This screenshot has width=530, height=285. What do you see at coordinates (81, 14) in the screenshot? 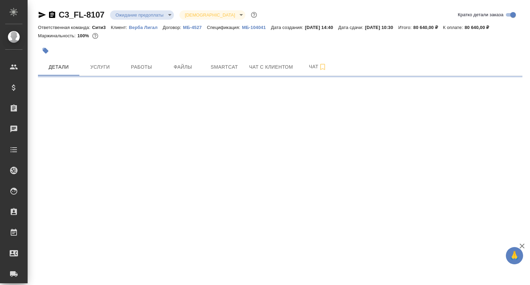
I see `a: C3_FL-8107` at bounding box center [81, 14].